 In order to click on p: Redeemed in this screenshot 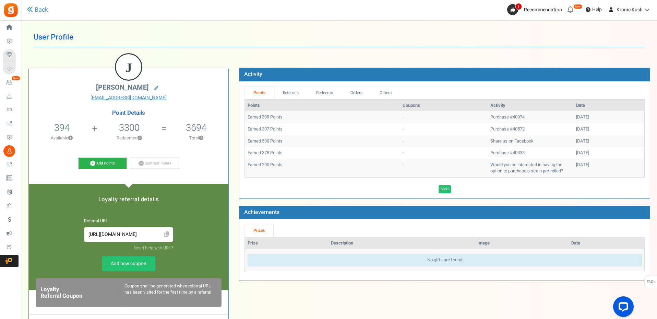, I will do `click(129, 138)`.